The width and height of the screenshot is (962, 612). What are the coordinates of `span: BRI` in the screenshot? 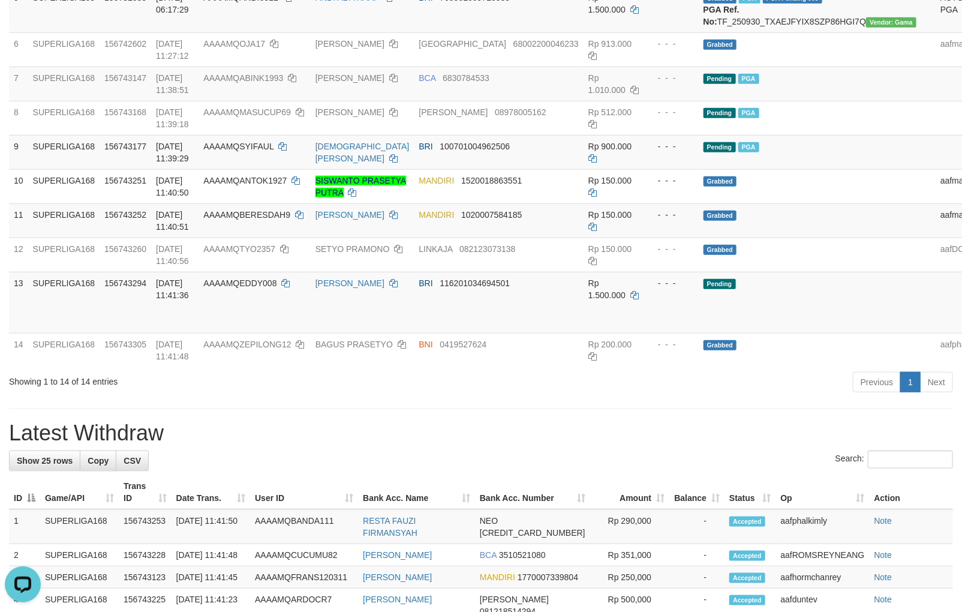 It's located at (425, 146).